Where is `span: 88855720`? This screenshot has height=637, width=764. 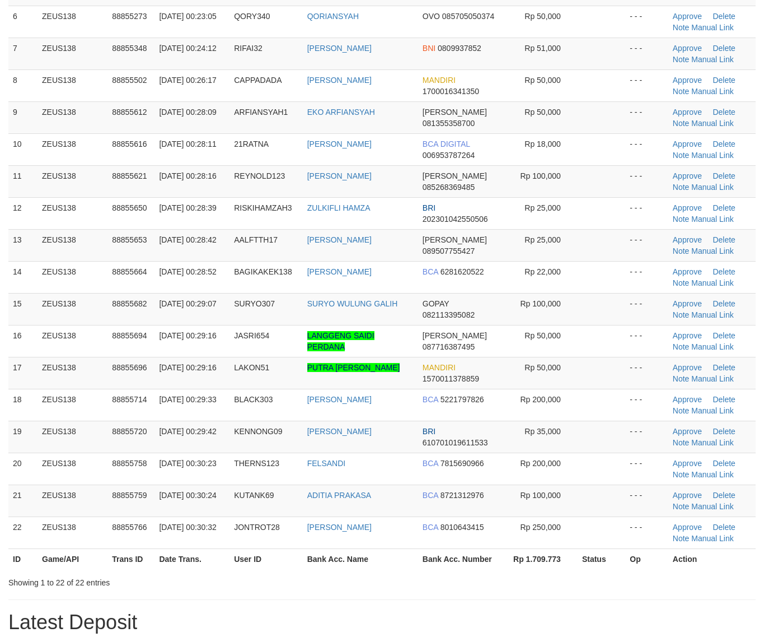 span: 88855720 is located at coordinates (129, 431).